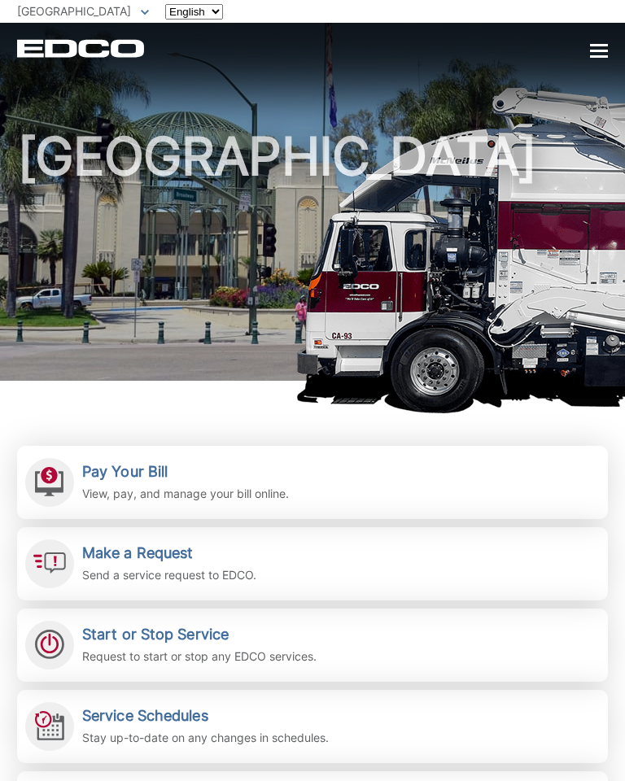  I want to click on a: Pay Your Bill View, pay, and manage your bill online., so click(312, 482).